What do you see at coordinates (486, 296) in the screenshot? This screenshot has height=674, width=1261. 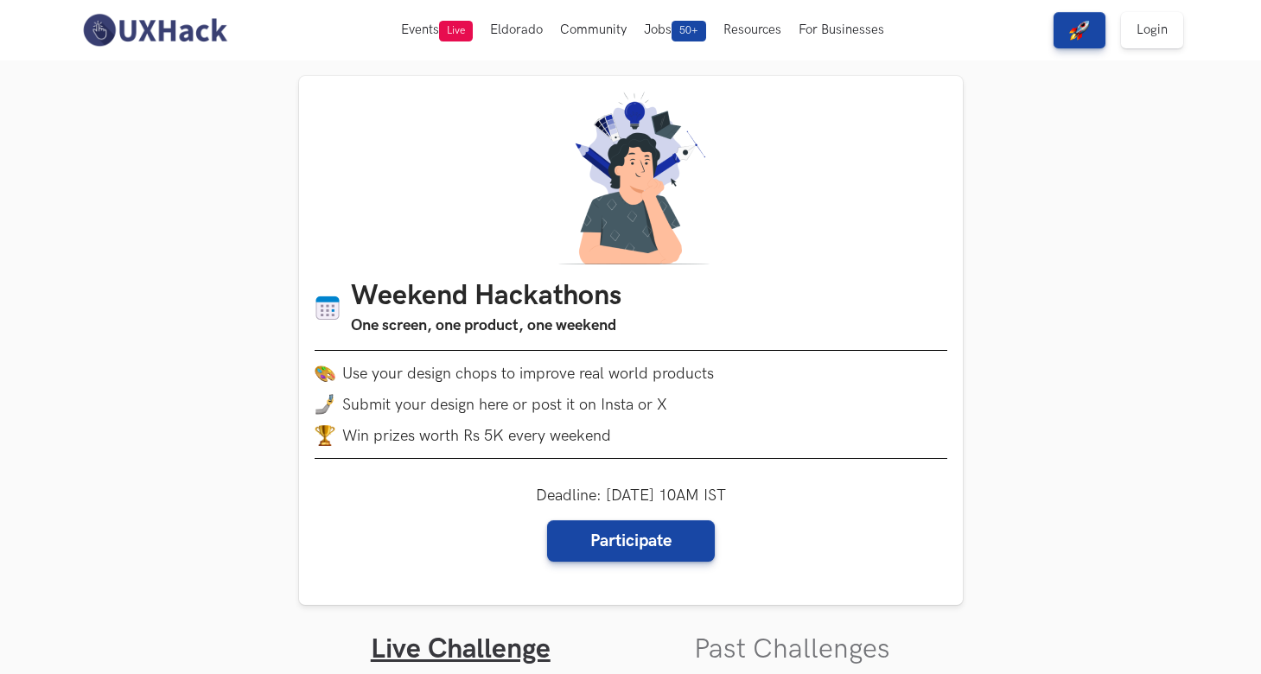 I see `h1: Weekend Hackathons` at bounding box center [486, 296].